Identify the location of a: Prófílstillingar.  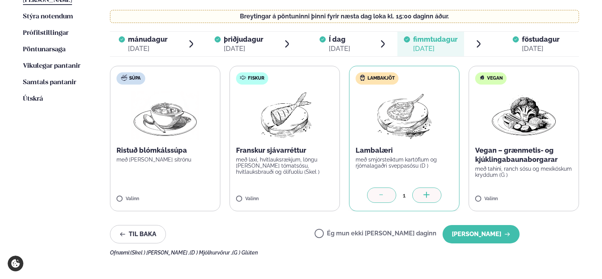
(46, 33).